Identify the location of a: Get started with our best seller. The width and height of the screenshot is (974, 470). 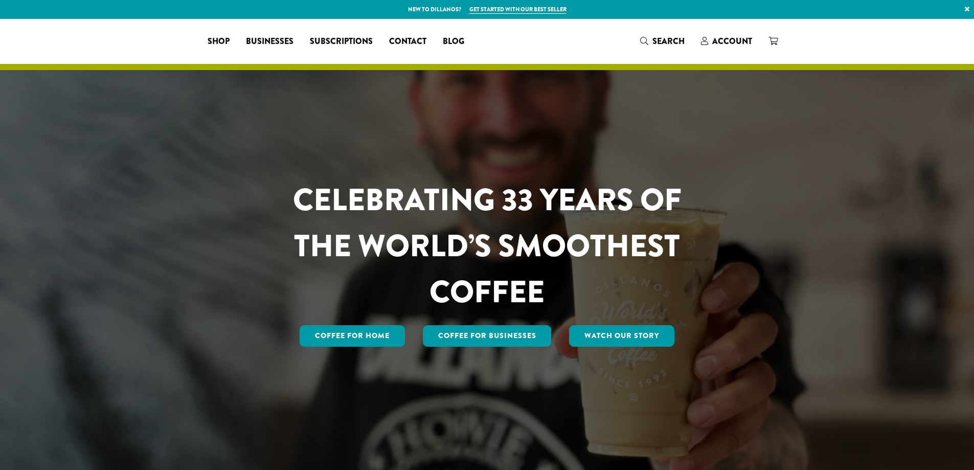
(518, 9).